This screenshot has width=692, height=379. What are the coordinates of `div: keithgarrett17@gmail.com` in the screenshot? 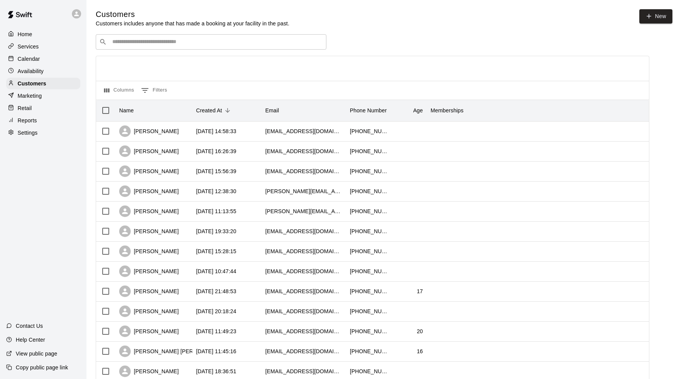 It's located at (304, 151).